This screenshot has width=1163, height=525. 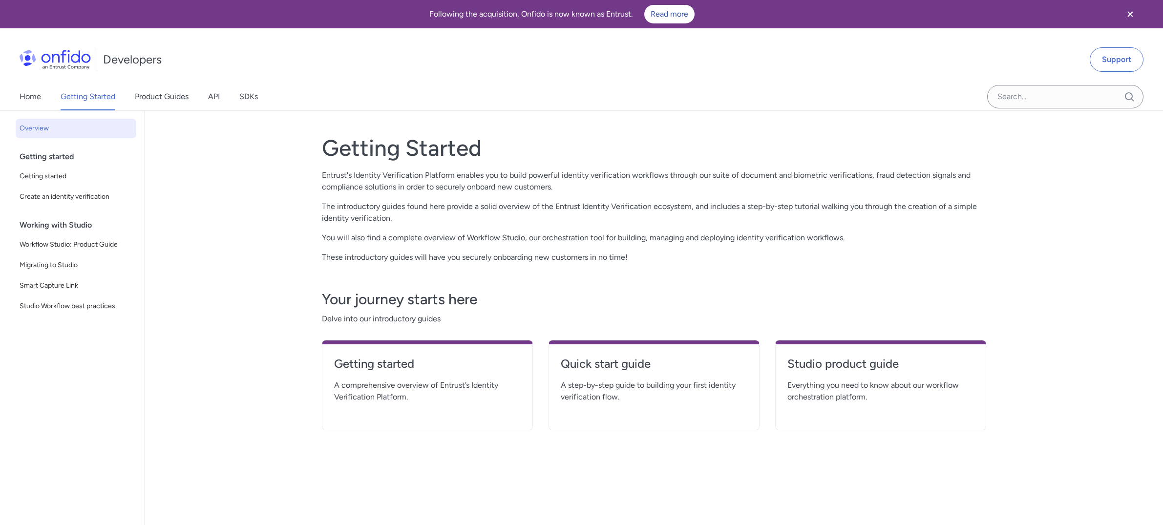 I want to click on span: Overview, so click(x=76, y=128).